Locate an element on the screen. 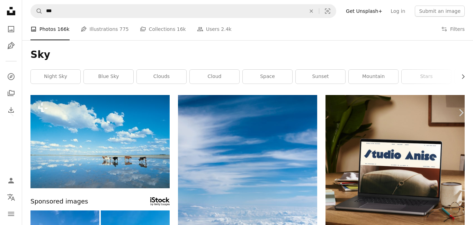  a: above-cloud photo of blue skies is located at coordinates (248, 199).